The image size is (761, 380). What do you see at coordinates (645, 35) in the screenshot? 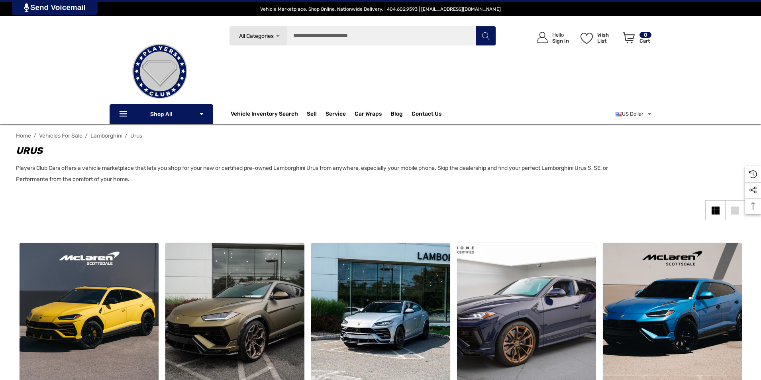
I see `p: 0` at bounding box center [645, 35].